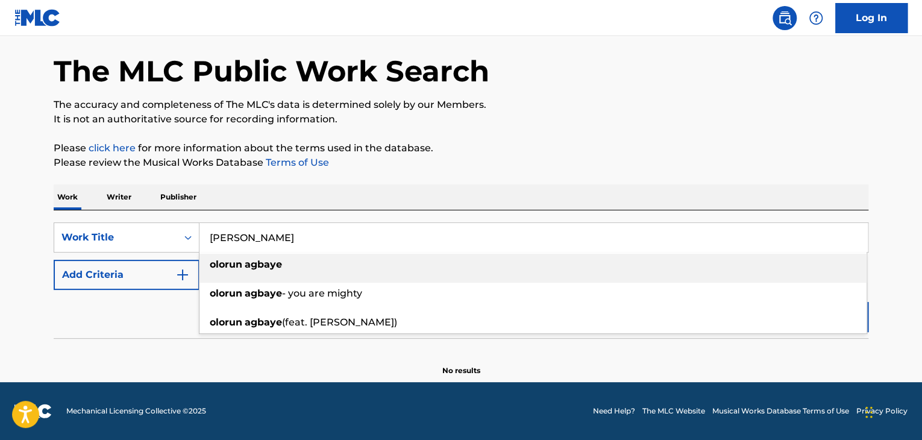 The image size is (922, 440). I want to click on img: search, so click(784, 18).